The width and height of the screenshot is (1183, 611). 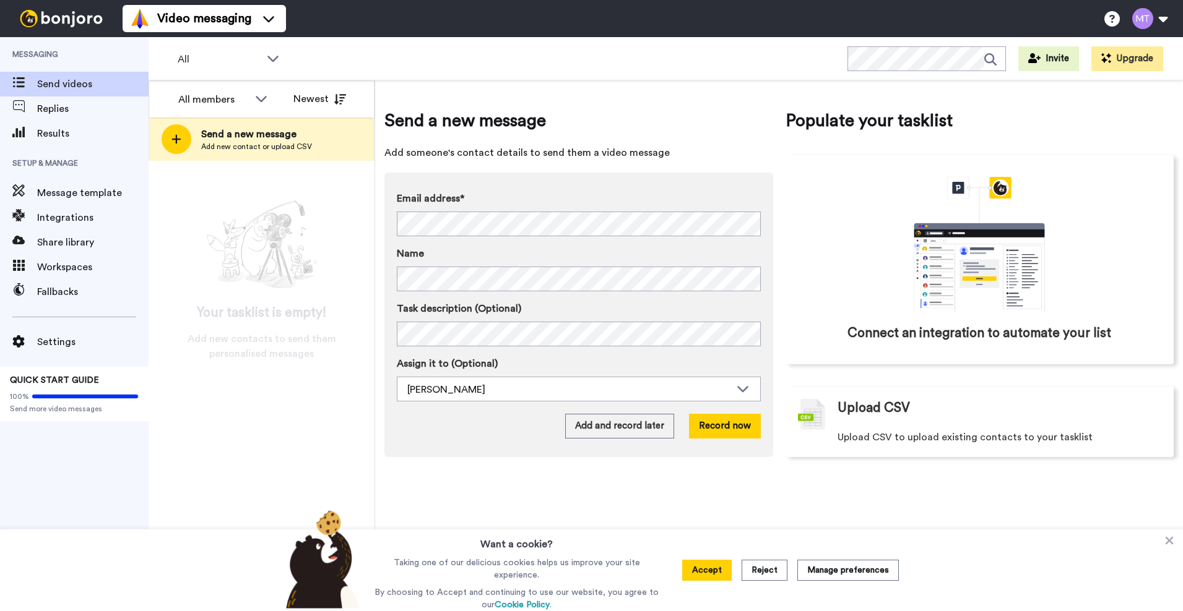 What do you see at coordinates (516, 569) in the screenshot?
I see `p: Taking one of our delicious cookies helps us improve your site experience.` at bounding box center [516, 569].